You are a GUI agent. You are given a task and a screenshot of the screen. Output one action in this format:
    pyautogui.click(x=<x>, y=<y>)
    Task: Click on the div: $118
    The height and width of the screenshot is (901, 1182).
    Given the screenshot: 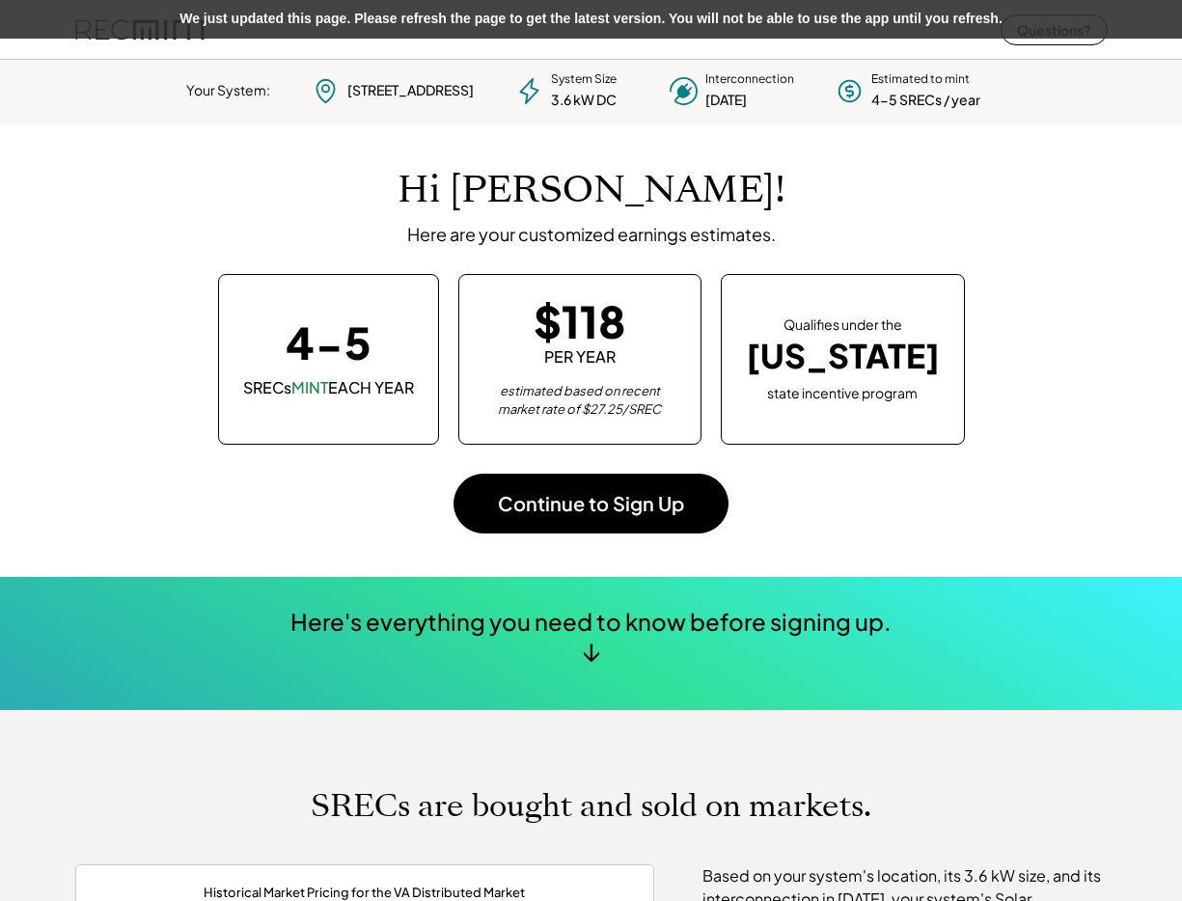 What is the action you would take?
    pyautogui.click(x=579, y=320)
    